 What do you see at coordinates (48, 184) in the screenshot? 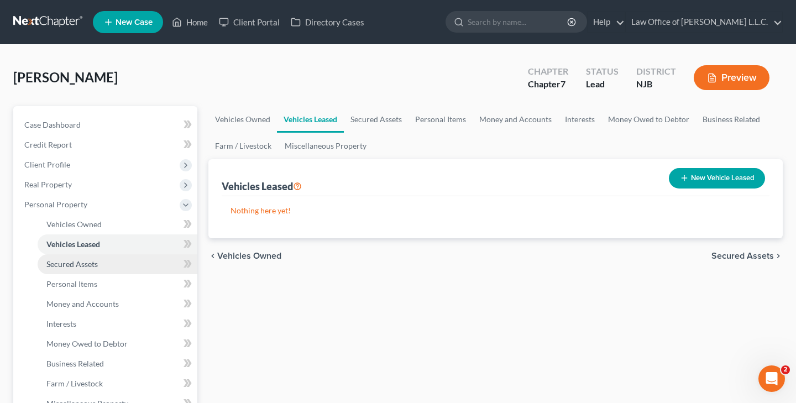
I see `span: Real Property` at bounding box center [48, 184].